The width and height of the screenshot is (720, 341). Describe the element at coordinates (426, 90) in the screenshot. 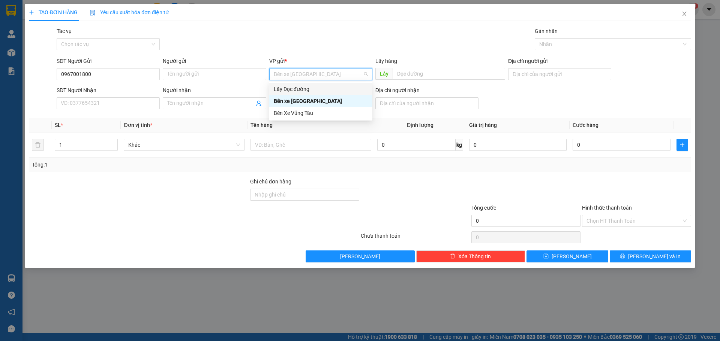

I see `div: Địa chỉ người nhận` at that location.